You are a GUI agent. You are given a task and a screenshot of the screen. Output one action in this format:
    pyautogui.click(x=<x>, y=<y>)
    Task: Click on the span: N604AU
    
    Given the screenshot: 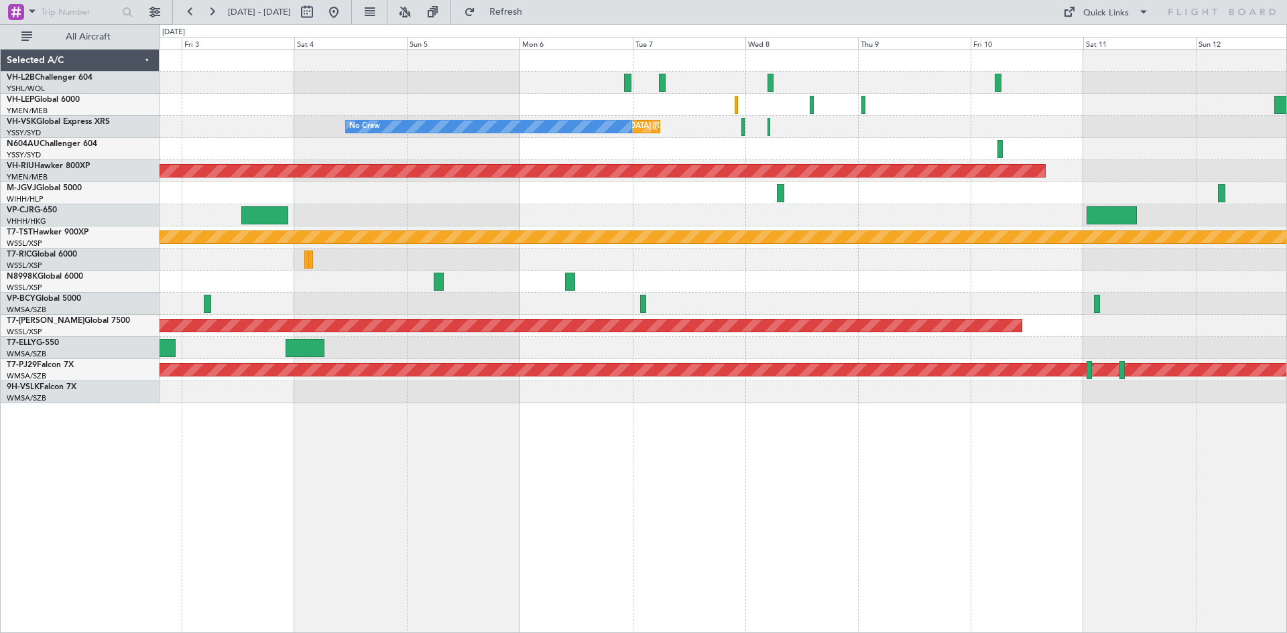 What is the action you would take?
    pyautogui.click(x=23, y=144)
    